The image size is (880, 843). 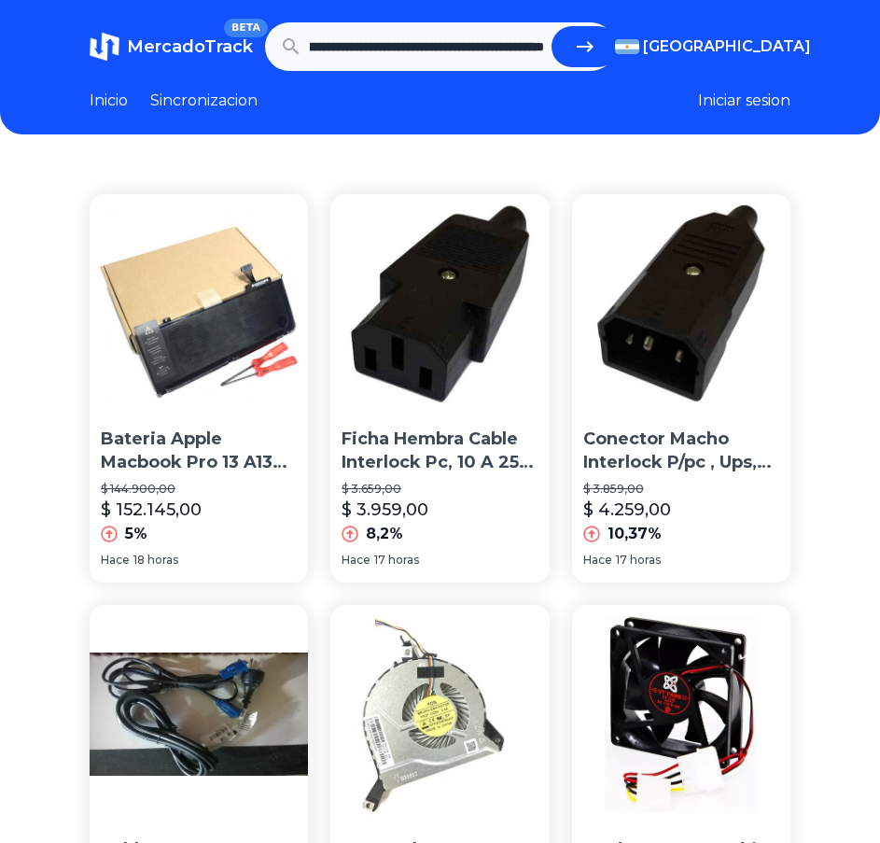 What do you see at coordinates (744, 101) in the screenshot?
I see `button: Iniciar sesion` at bounding box center [744, 101].